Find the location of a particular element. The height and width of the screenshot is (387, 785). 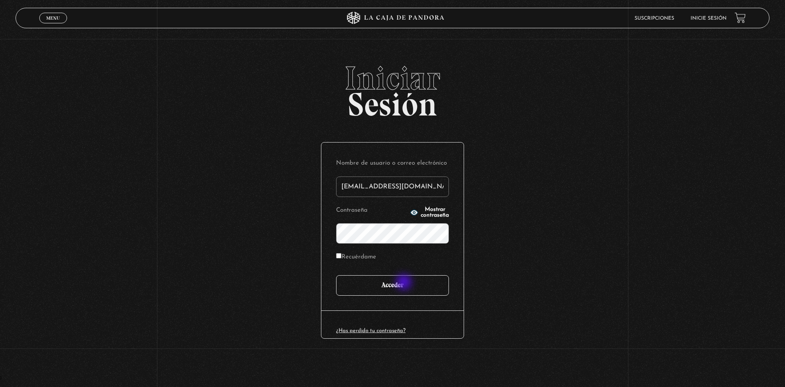

button: Mostrar contraseña is located at coordinates (430, 212).